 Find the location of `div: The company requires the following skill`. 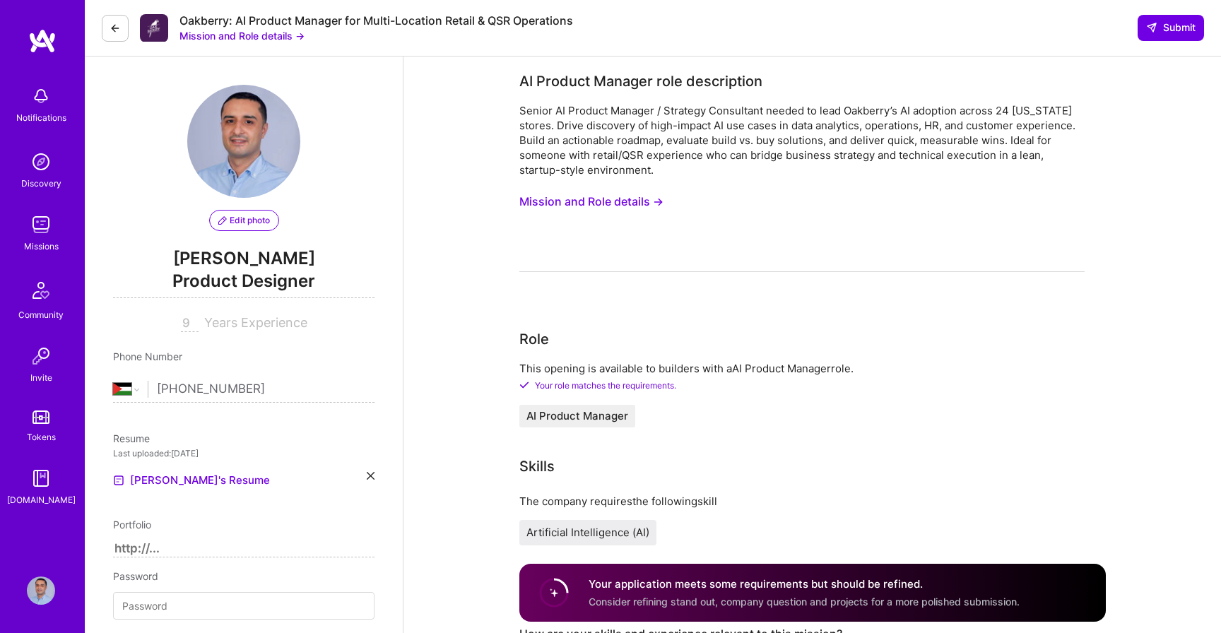

div: The company requires the following skill is located at coordinates (802, 501).